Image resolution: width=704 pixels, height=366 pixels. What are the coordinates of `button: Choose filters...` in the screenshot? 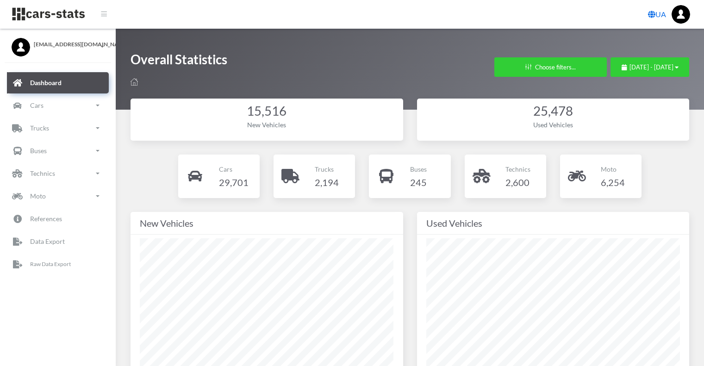 It's located at (550, 67).